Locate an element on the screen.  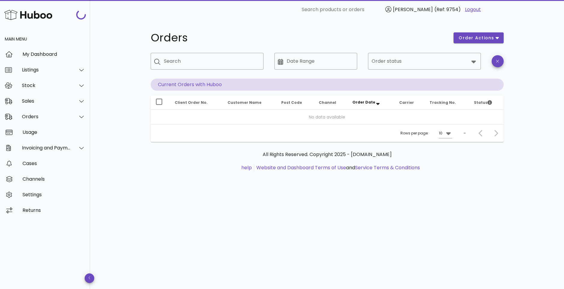
th: Order Date: Sorted descending. Activate to remove sorting. is located at coordinates (371, 103).